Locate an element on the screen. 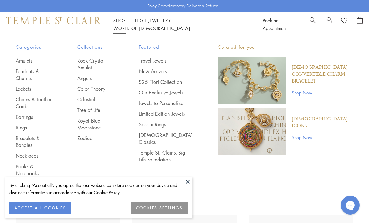 The height and width of the screenshot is (223, 369). a: Chains & Leather Cords is located at coordinates (34, 103).